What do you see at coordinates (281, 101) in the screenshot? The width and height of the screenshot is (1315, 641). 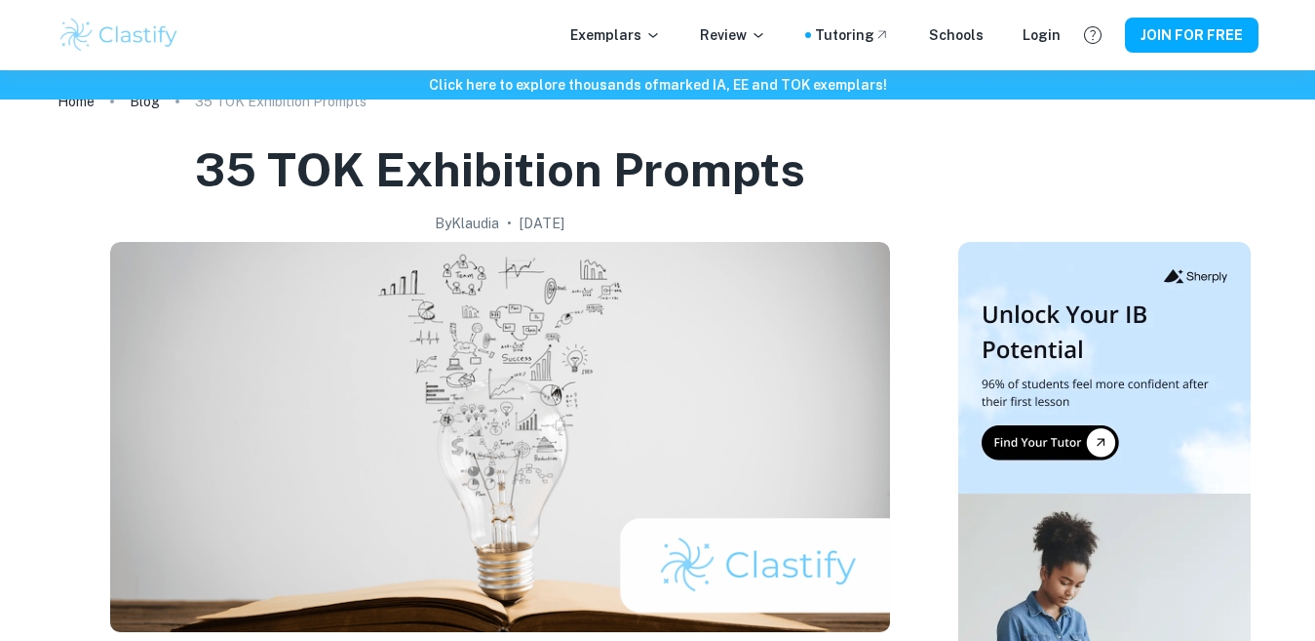 I see `p: 35 TOK Exhibition Prompts` at bounding box center [281, 101].